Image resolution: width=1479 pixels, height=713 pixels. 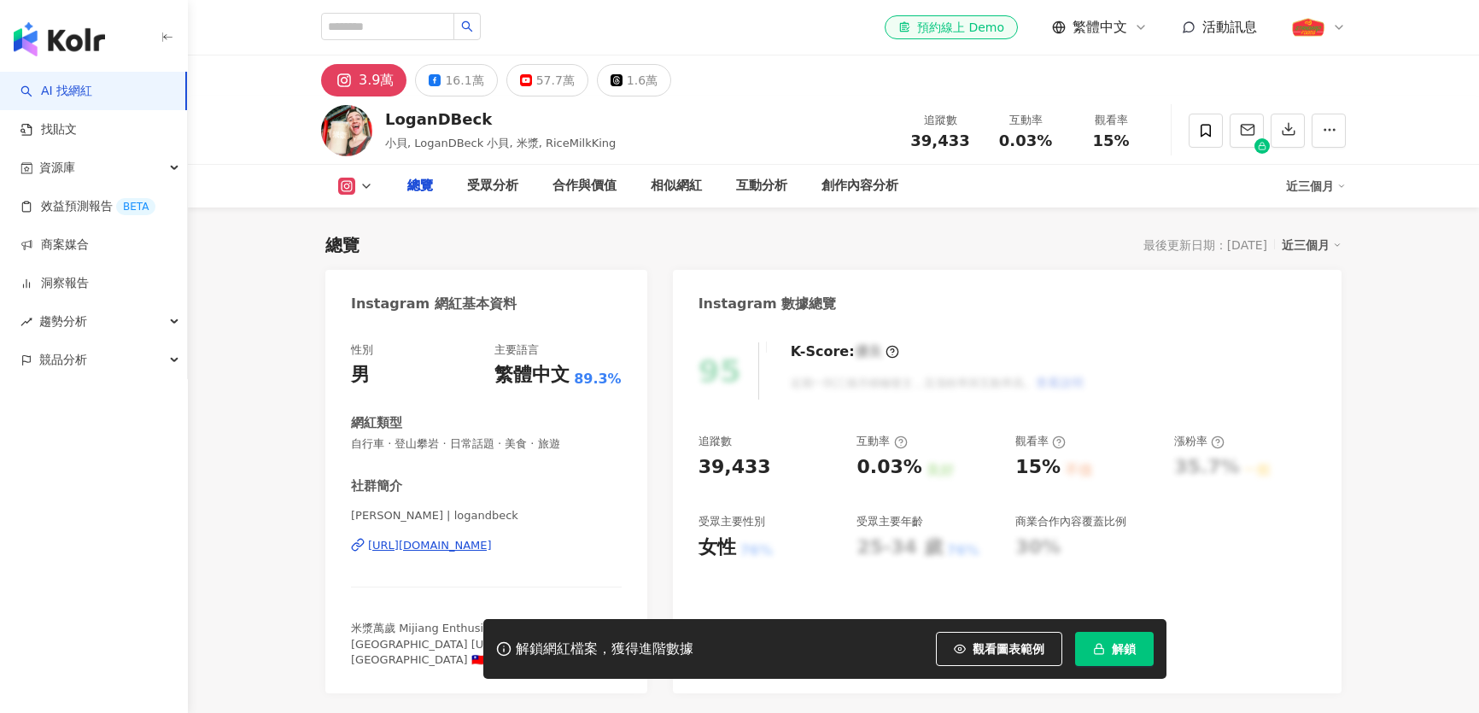 I want to click on span: 競品分析, so click(x=63, y=359).